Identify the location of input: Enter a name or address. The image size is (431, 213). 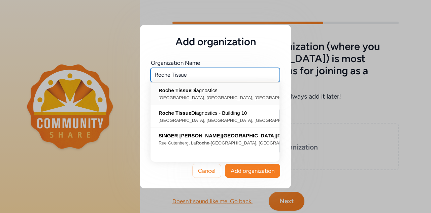
(215, 75).